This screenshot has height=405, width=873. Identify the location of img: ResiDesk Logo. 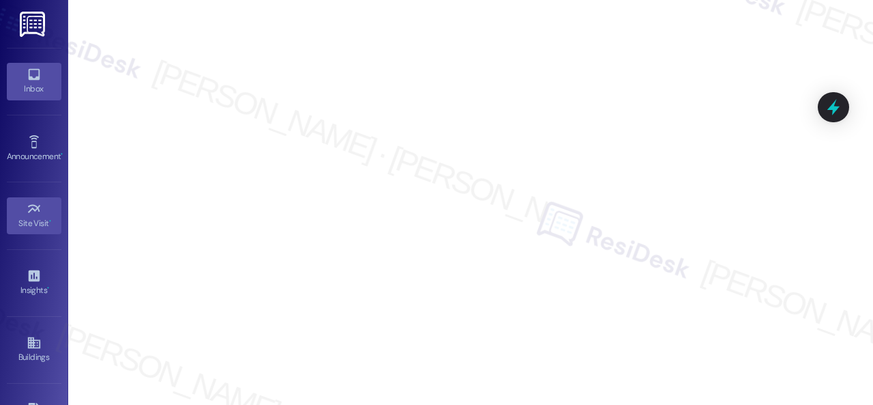
(33, 24).